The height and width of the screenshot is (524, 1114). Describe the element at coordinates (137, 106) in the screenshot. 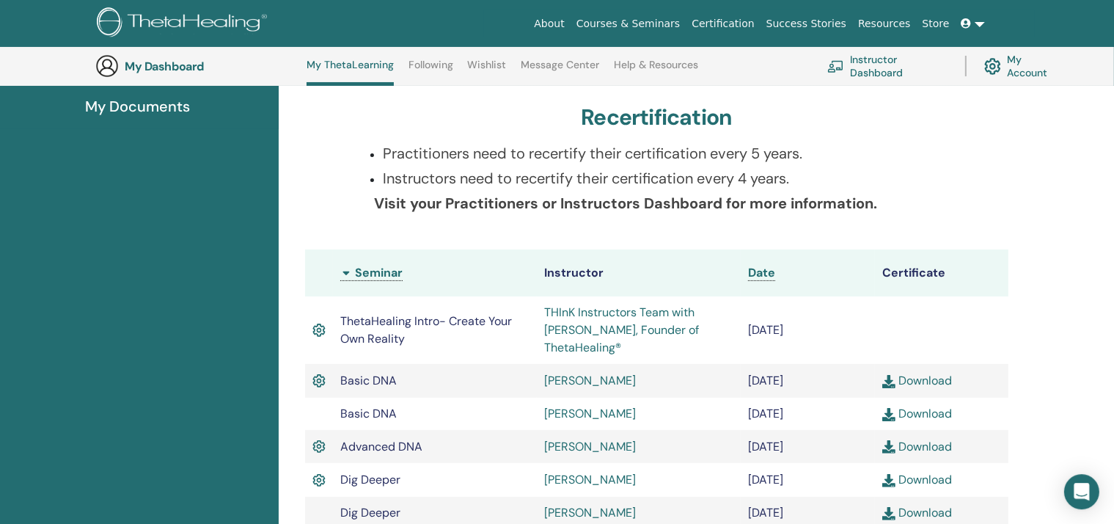

I see `span: My Documents` at that location.